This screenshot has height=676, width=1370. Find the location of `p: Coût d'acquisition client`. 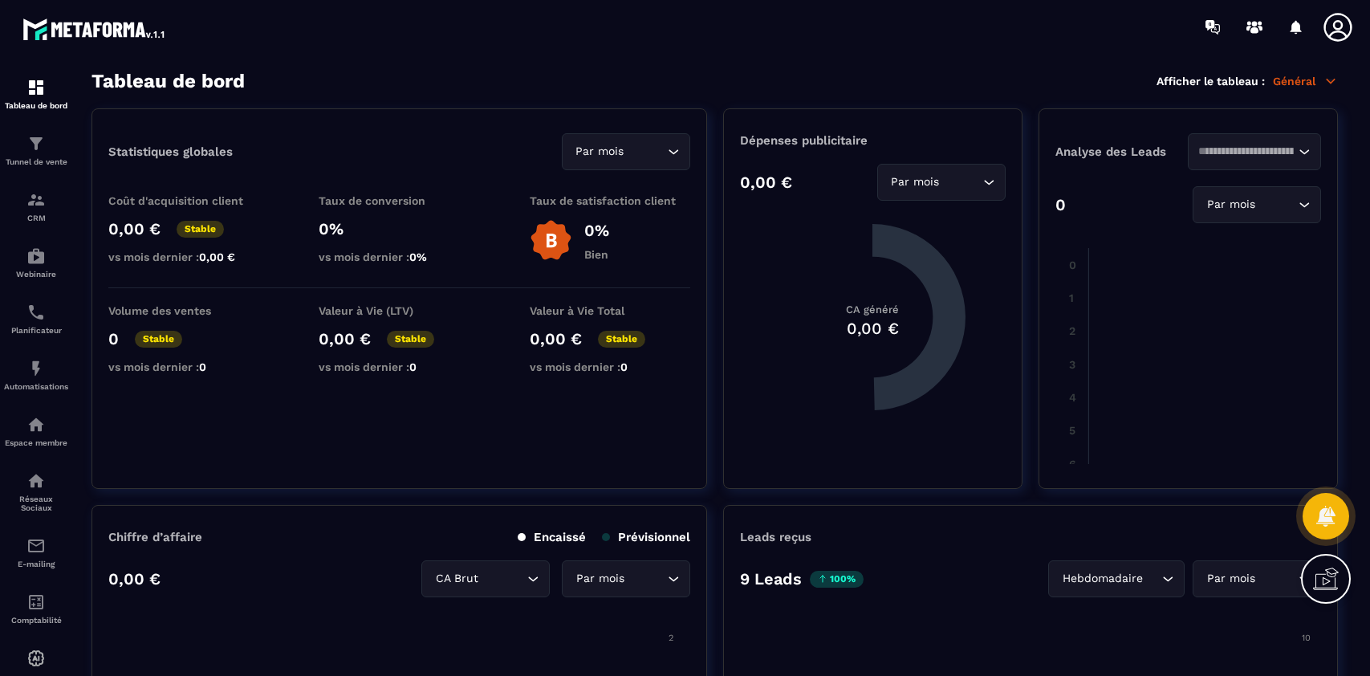

p: Coût d'acquisition client is located at coordinates (189, 201).